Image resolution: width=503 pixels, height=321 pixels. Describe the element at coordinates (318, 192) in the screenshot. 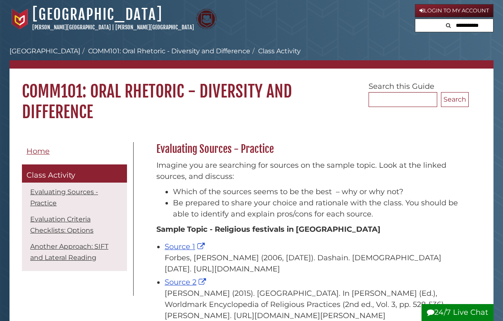

I see `li: Which of the sources seems to be the best – why or why not?` at that location.